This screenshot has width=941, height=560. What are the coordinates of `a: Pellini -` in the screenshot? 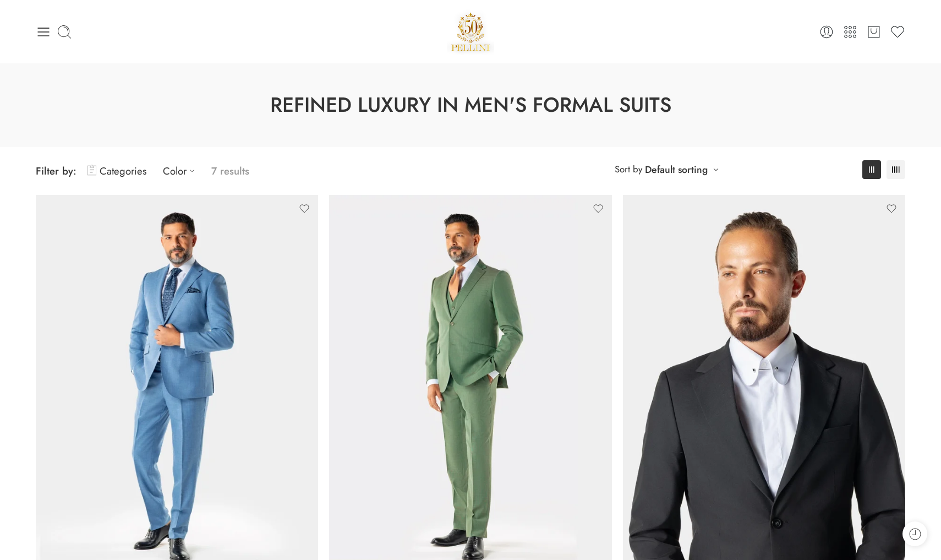 It's located at (470, 31).